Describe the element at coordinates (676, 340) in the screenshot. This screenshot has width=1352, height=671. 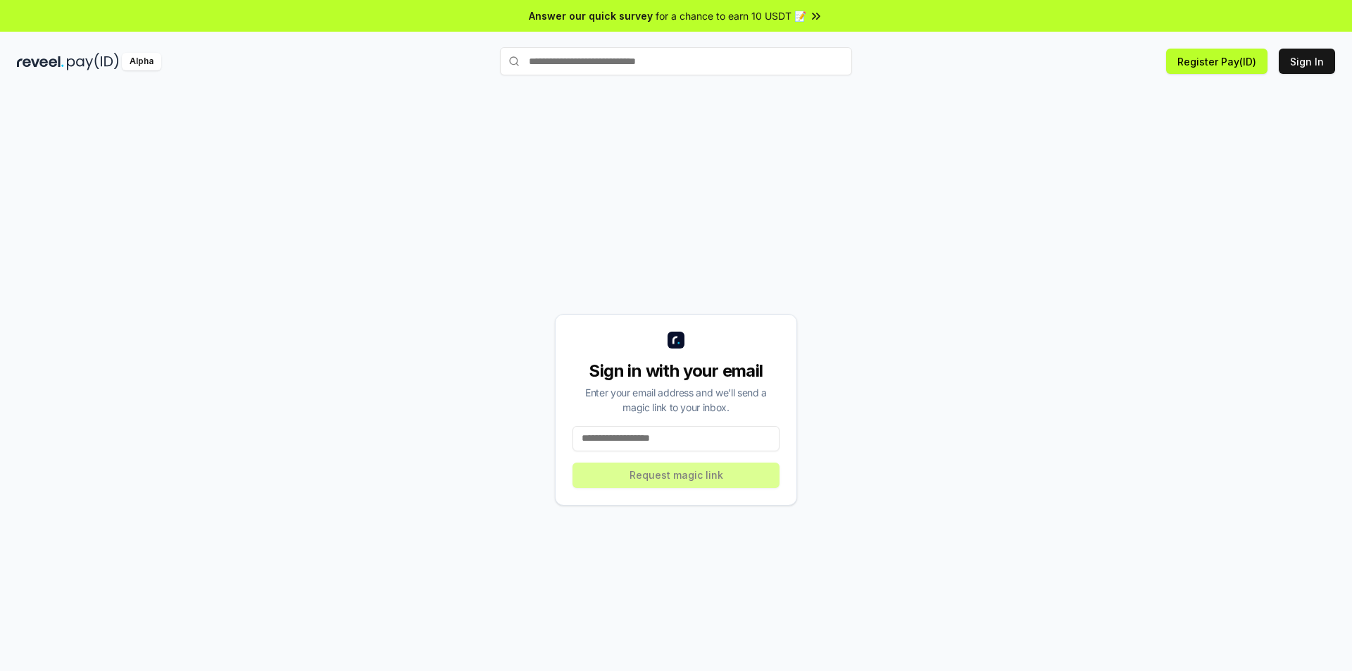
I see `img: logo_small` at that location.